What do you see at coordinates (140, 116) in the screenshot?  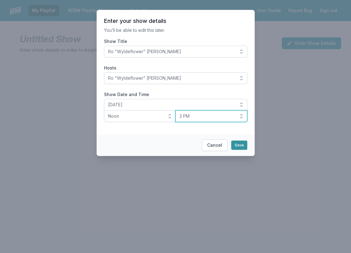 I see `button: Noon` at bounding box center [140, 116].